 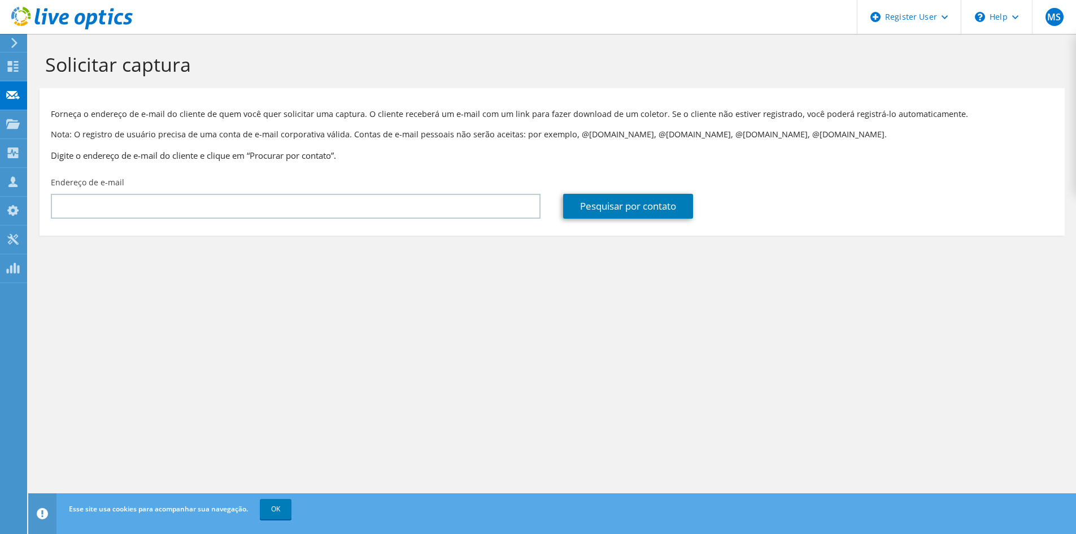 What do you see at coordinates (158, 508) in the screenshot?
I see `span: Esse site usa cookies para acompanhar sua navegação.` at bounding box center [158, 508].